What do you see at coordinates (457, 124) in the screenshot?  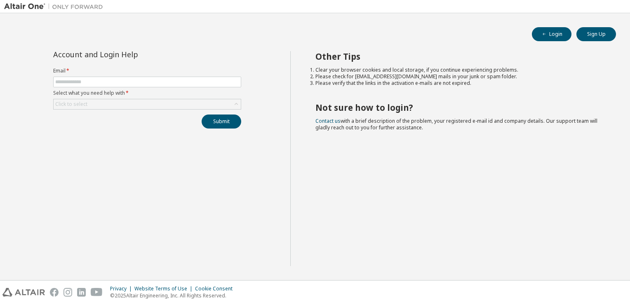 I see `span: with a brief description of the problem, your registered e-mail id and company details. Our suppo...` at bounding box center [457, 124].